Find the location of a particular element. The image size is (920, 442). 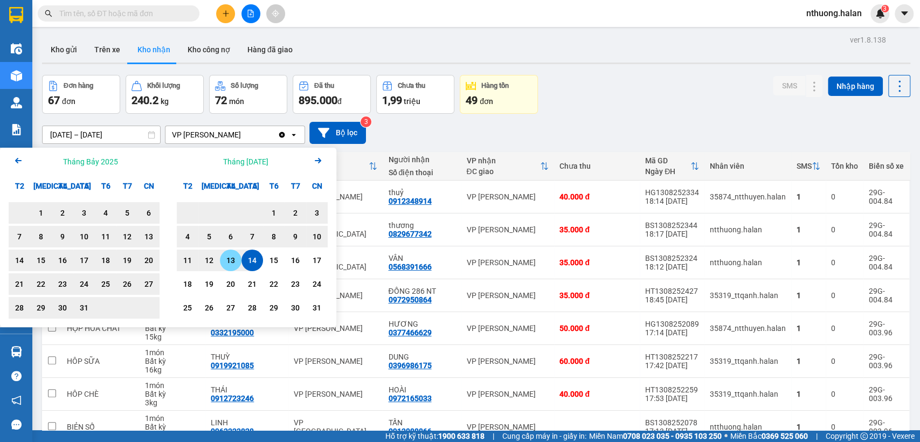

div: Choose Thứ Tư, tháng 08 6 2025. It's available. is located at coordinates (231, 236).